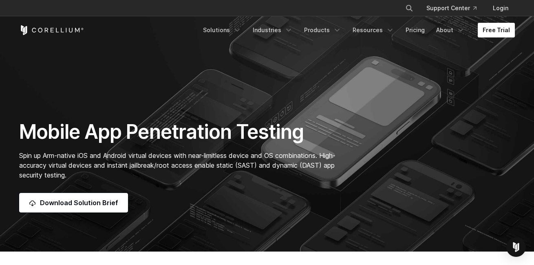  What do you see at coordinates (409, 8) in the screenshot?
I see `button: Search` at bounding box center [409, 8].